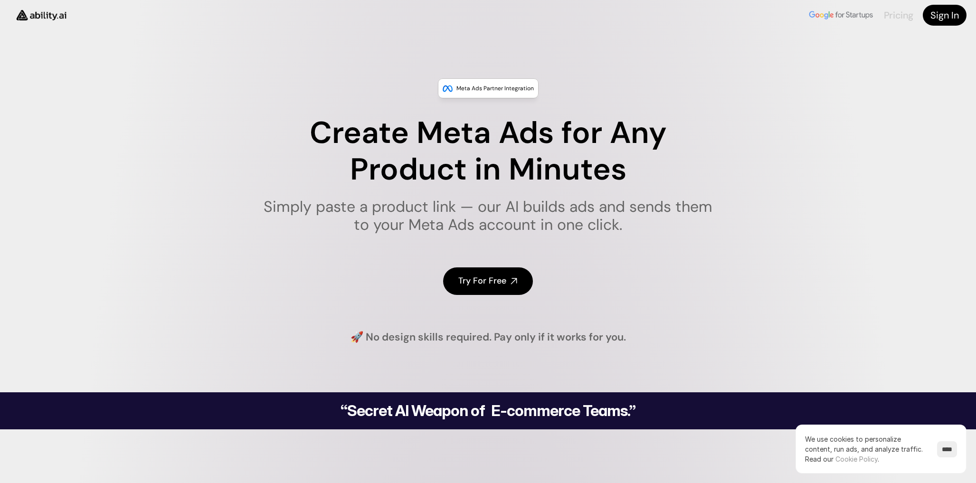 This screenshot has height=483, width=976. I want to click on h1: Simply paste a product link — our AI builds ads and sends them to your Meta Ads account in one cl..., so click(488, 216).